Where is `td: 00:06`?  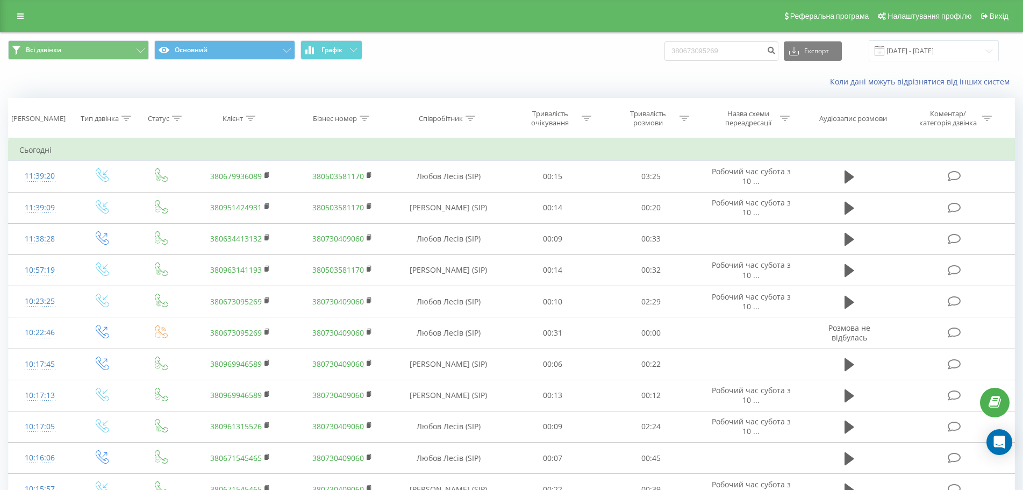 td: 00:06 is located at coordinates (553, 364).